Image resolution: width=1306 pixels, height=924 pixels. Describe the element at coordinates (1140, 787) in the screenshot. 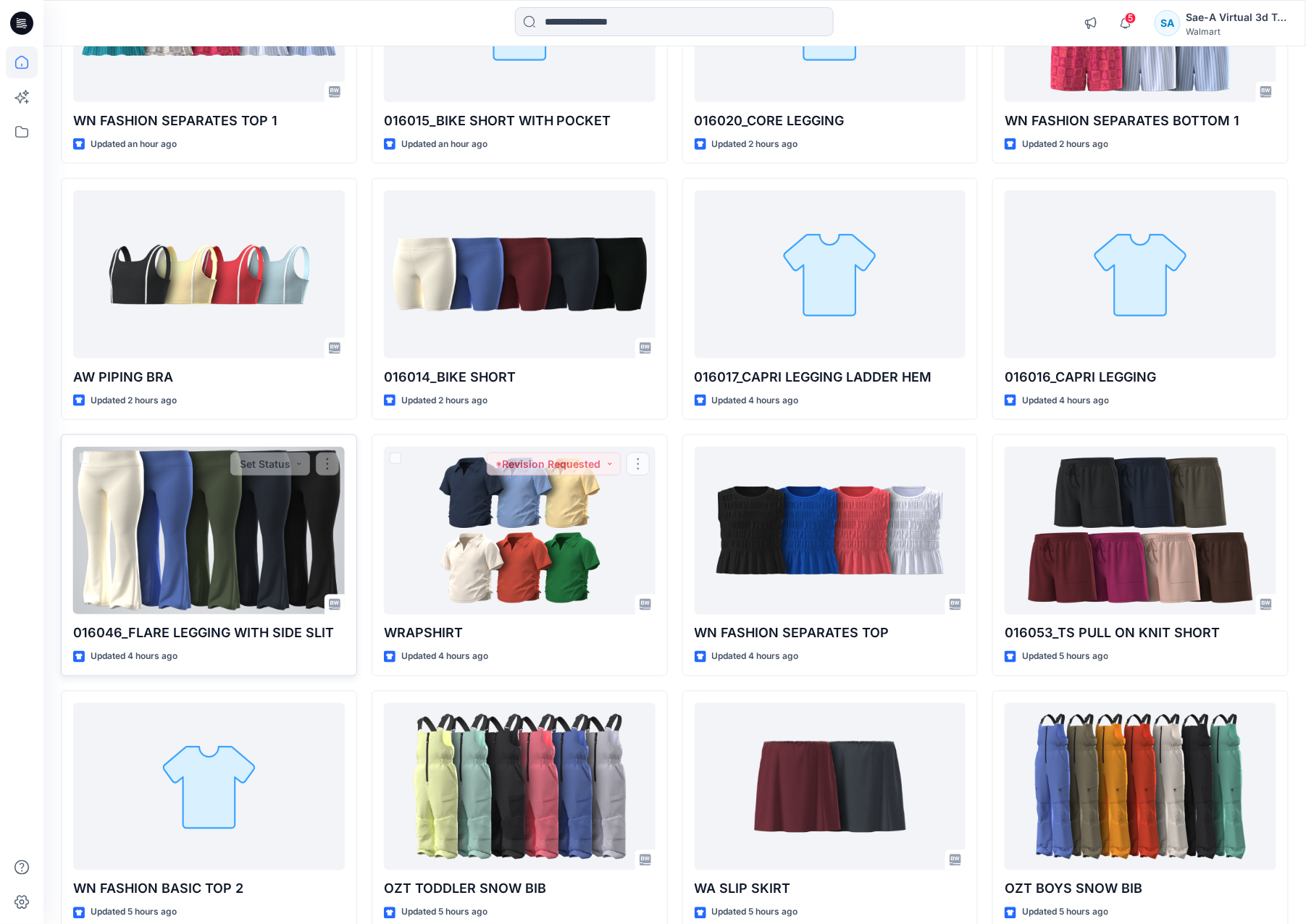

I see `a: OZT BOYS SNOW BIB` at that location.